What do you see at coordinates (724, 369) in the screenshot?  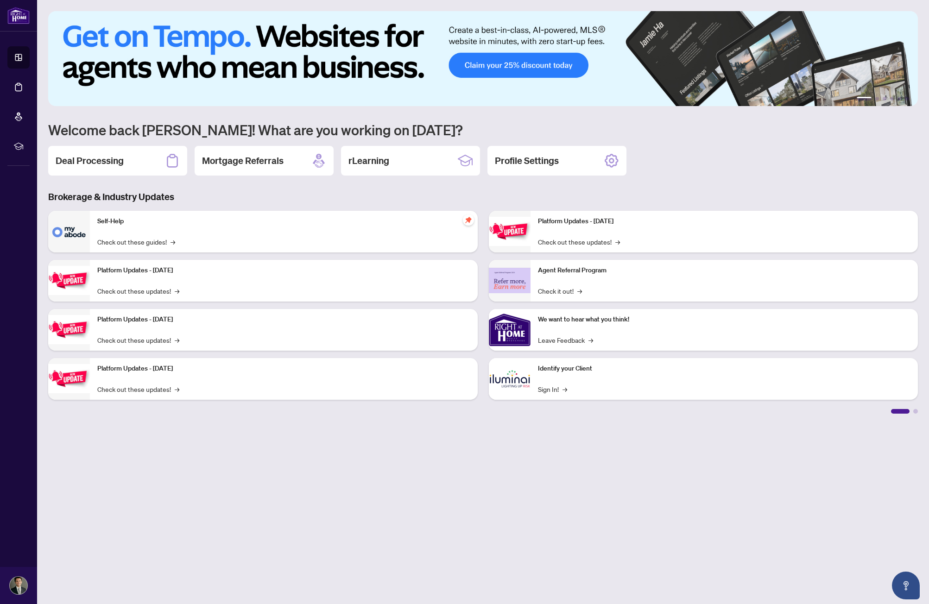 I see `p: Identify your Client` at bounding box center [724, 369].